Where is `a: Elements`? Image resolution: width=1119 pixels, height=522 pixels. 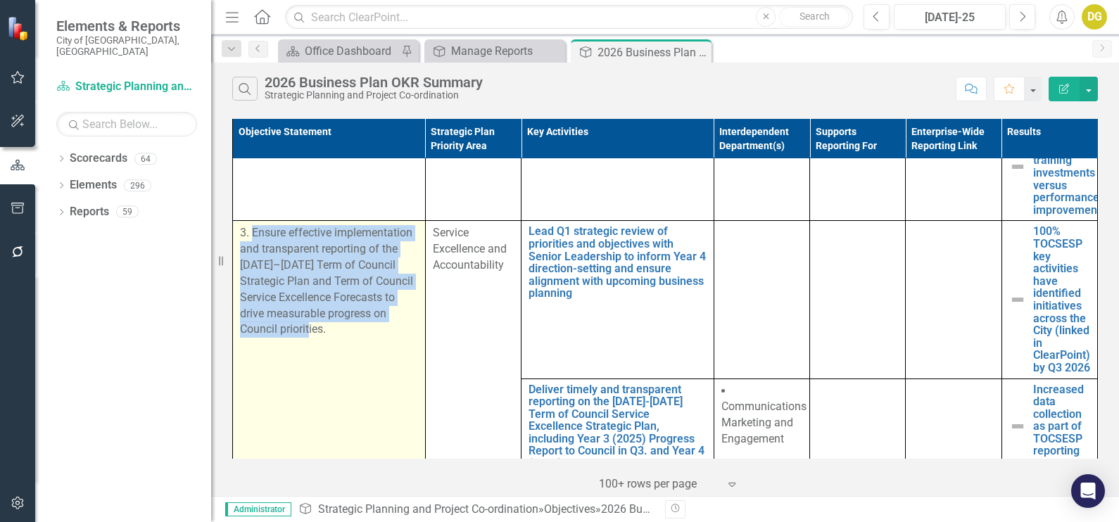 a: Elements is located at coordinates (93, 185).